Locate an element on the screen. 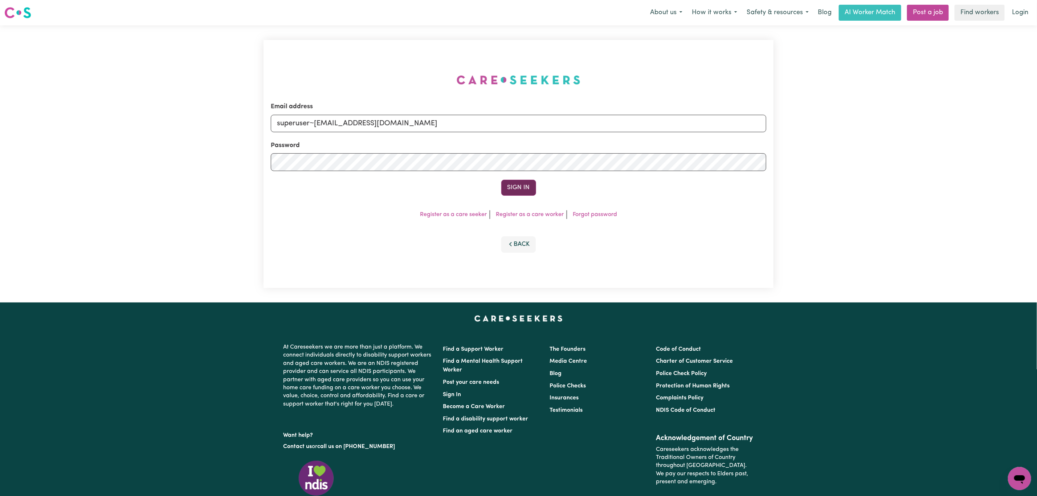 This screenshot has height=496, width=1037. p: Want help? is located at coordinates (359, 434).